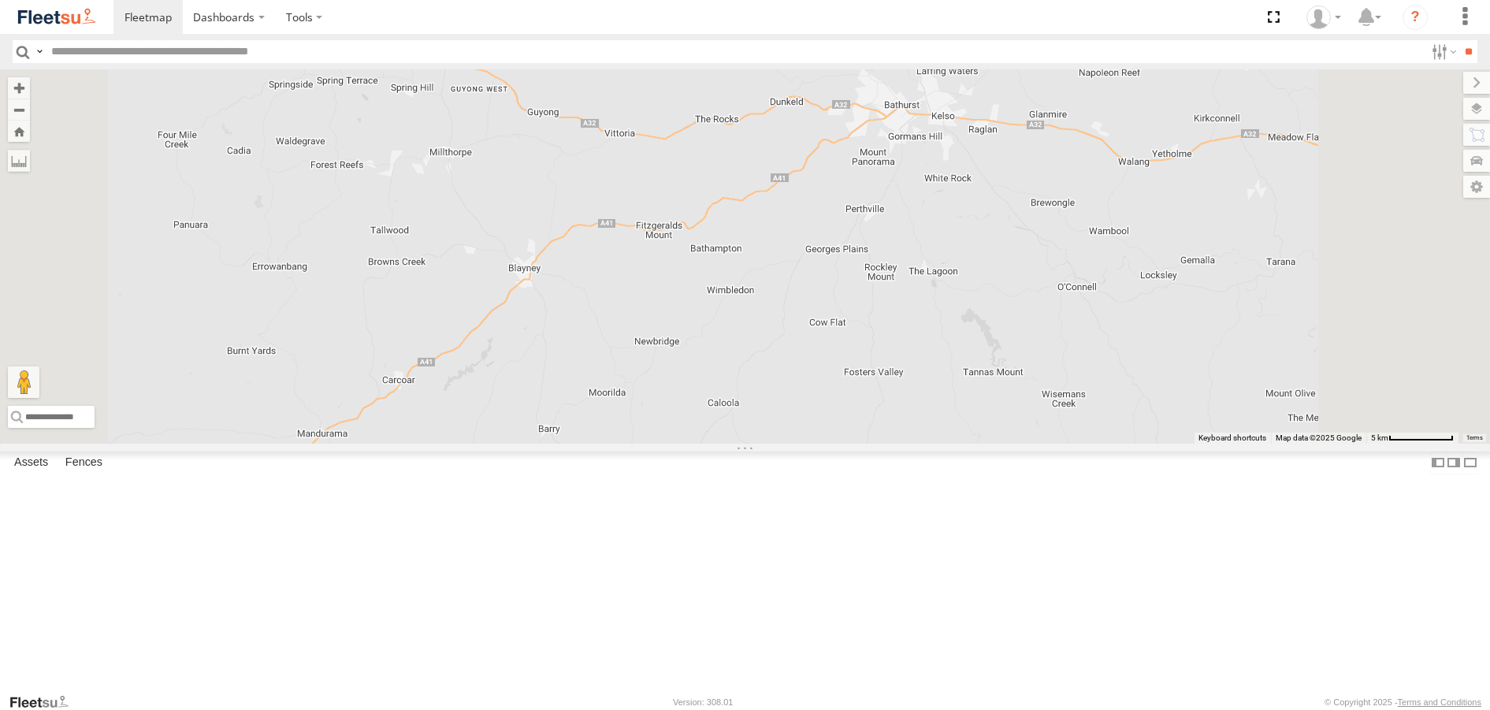 This screenshot has height=710, width=1490. What do you see at coordinates (39, 51) in the screenshot?
I see `label: Search Query` at bounding box center [39, 51].